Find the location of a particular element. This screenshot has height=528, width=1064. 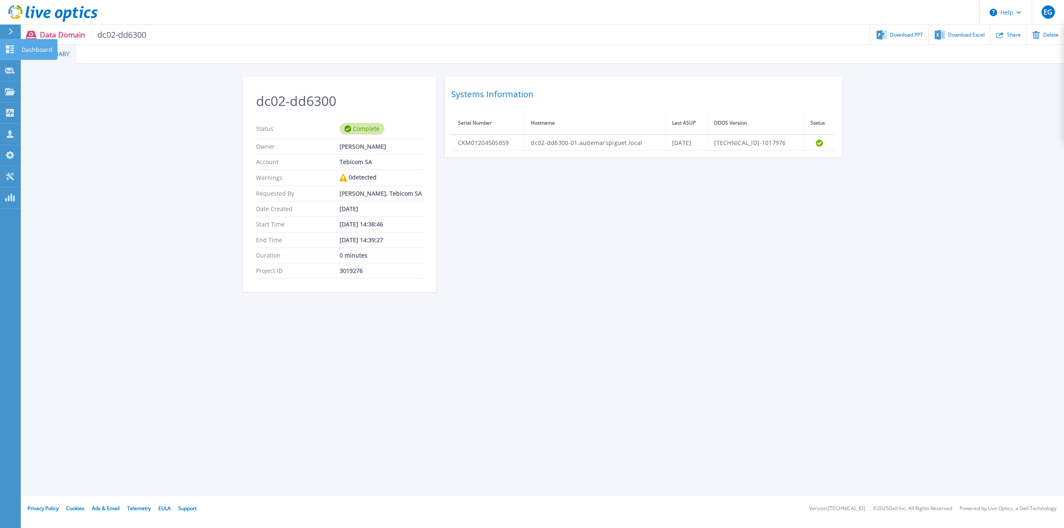

a: Telemetry is located at coordinates (139, 509).